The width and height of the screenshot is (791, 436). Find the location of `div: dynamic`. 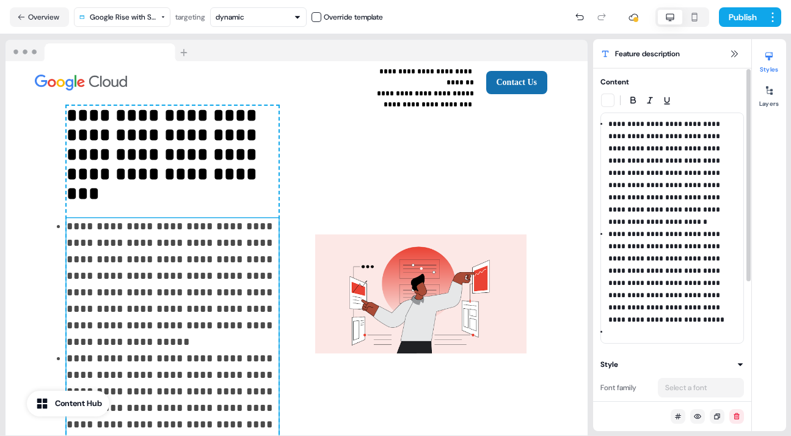

div: dynamic is located at coordinates (230, 17).